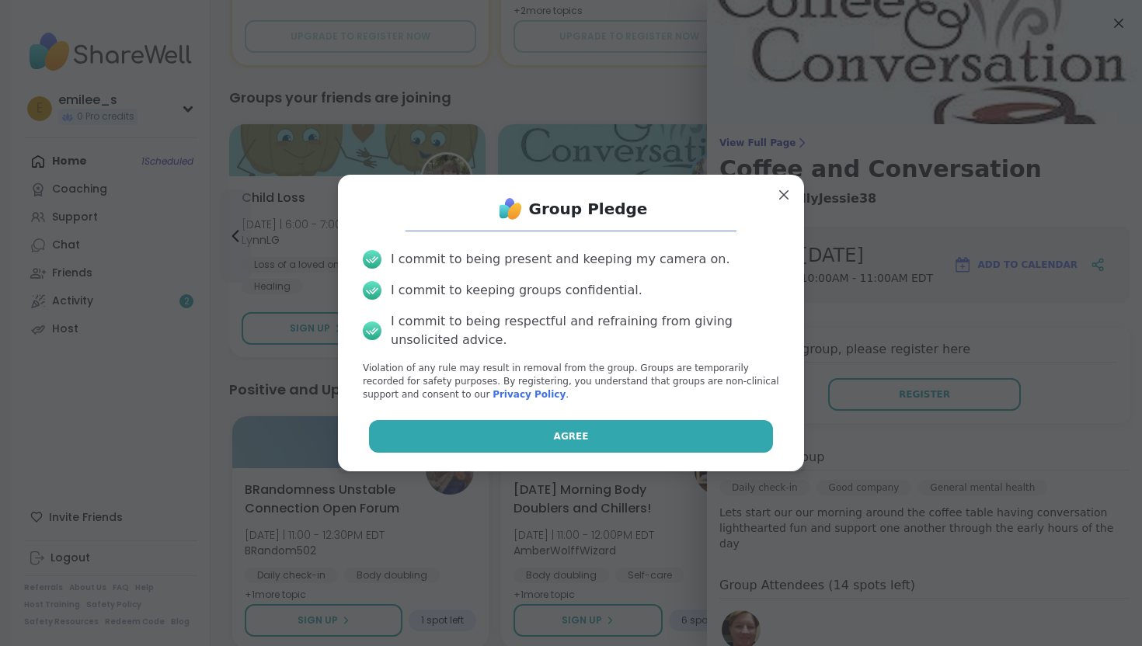 The image size is (1142, 646). Describe the element at coordinates (585, 331) in the screenshot. I see `div: I commit to being respectful and refraining from giving unsolicited advice.` at that location.